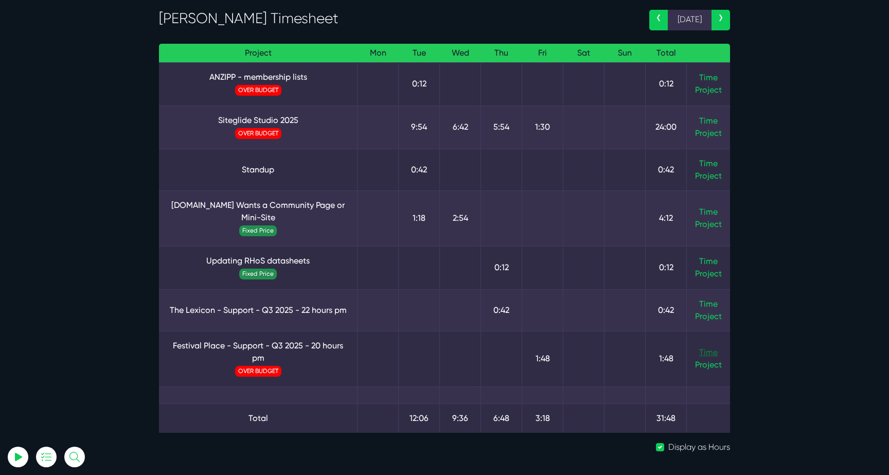 This screenshot has width=889, height=475. I want to click on a: The Lexicon - Support - Q3 2025 - 22 hours pm, so click(258, 310).